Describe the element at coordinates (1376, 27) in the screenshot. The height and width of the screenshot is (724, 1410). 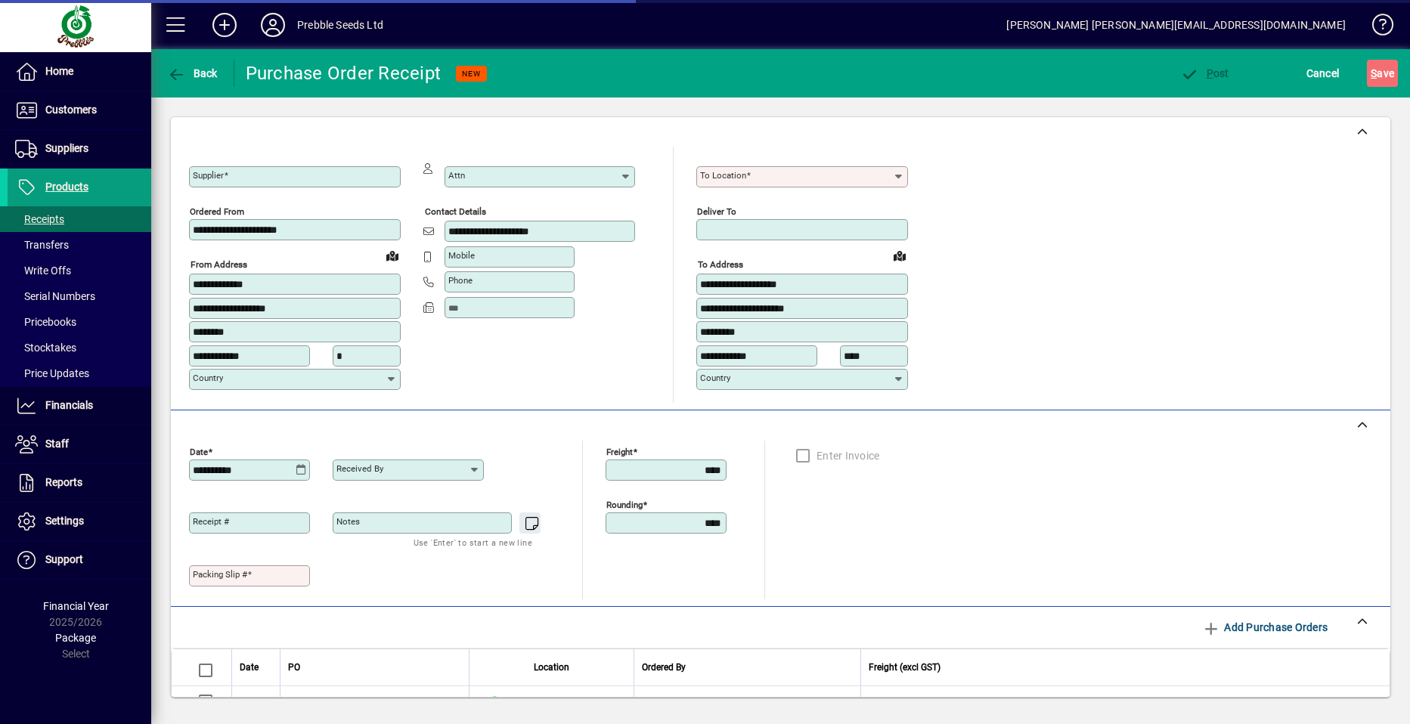
I see `a: Knowledge Base` at that location.